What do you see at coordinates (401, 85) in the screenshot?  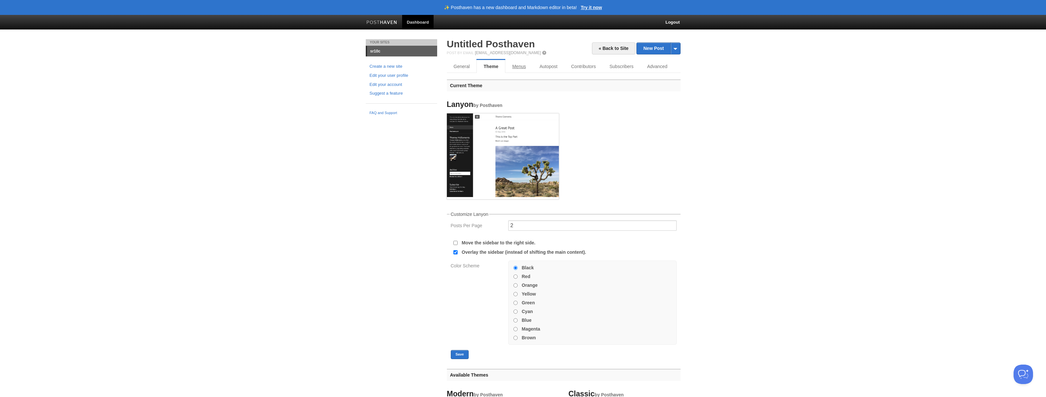 I see `a: Edit your account` at bounding box center [401, 85].